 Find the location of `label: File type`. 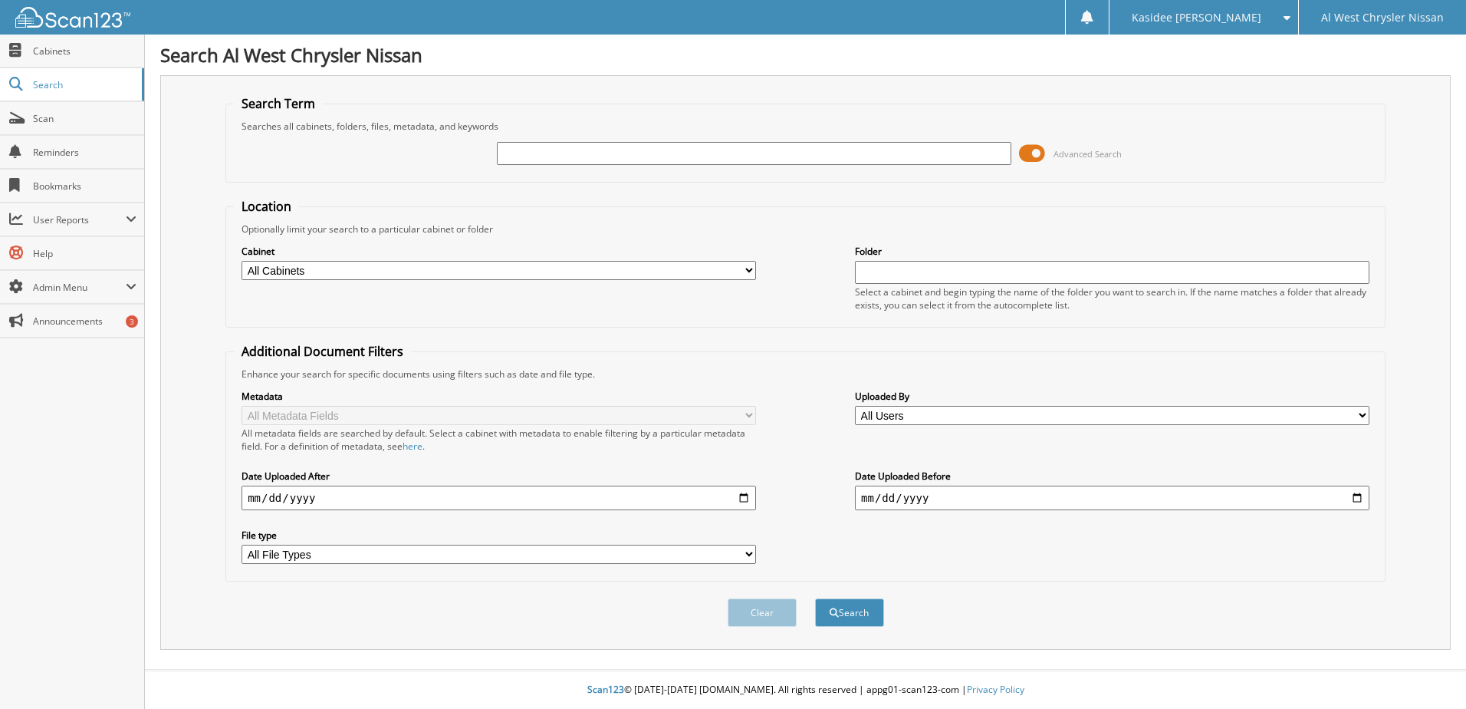

label: File type is located at coordinates (499, 535).